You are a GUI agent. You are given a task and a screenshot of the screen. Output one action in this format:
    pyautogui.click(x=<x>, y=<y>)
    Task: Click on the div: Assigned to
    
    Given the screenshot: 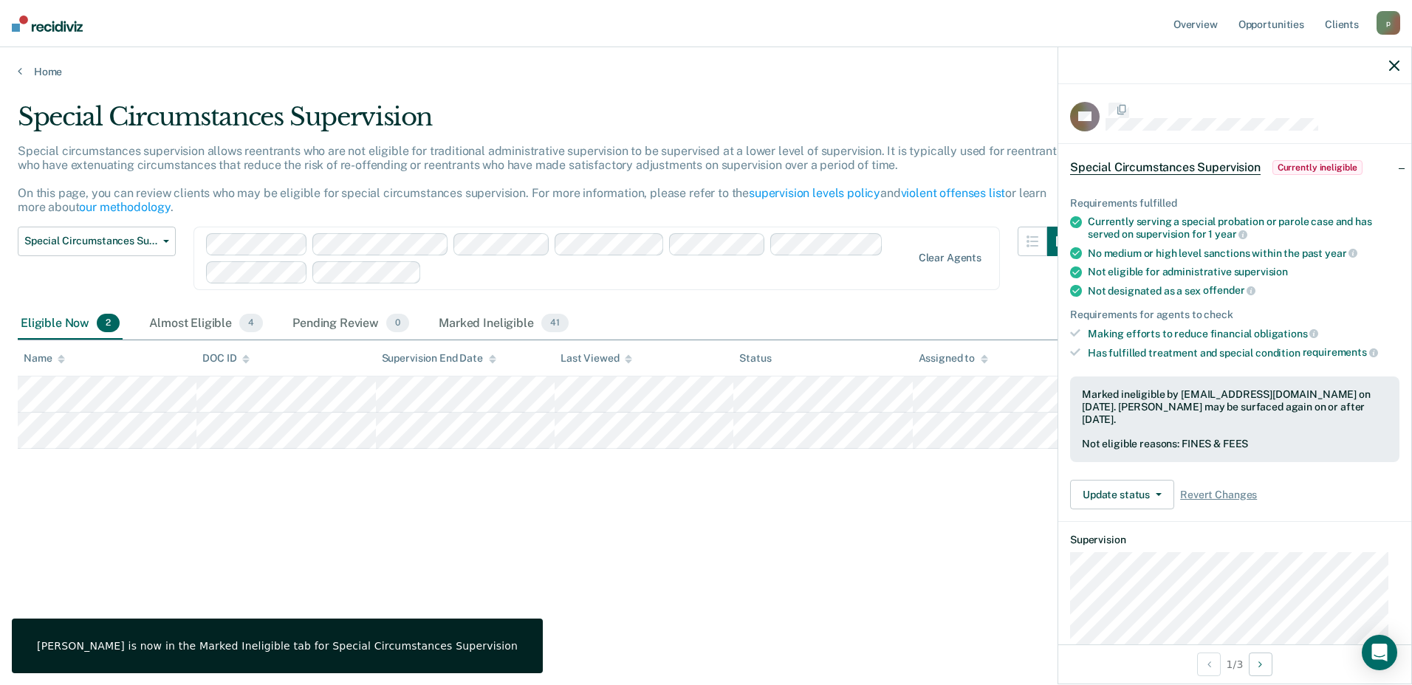 What is the action you would take?
    pyautogui.click(x=953, y=358)
    